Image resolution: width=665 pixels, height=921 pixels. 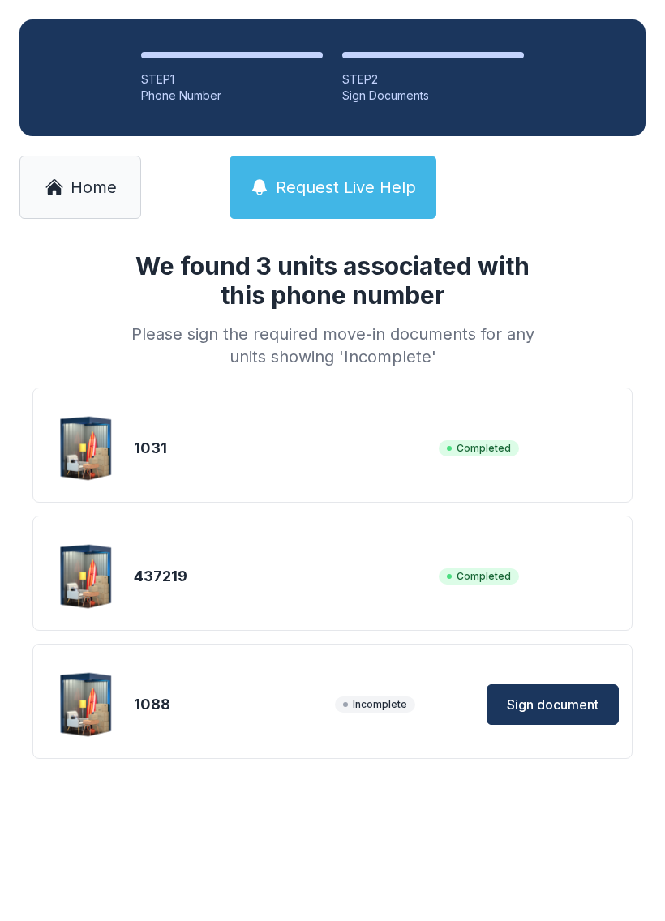 I want to click on span: Request Live Help, so click(x=345, y=187).